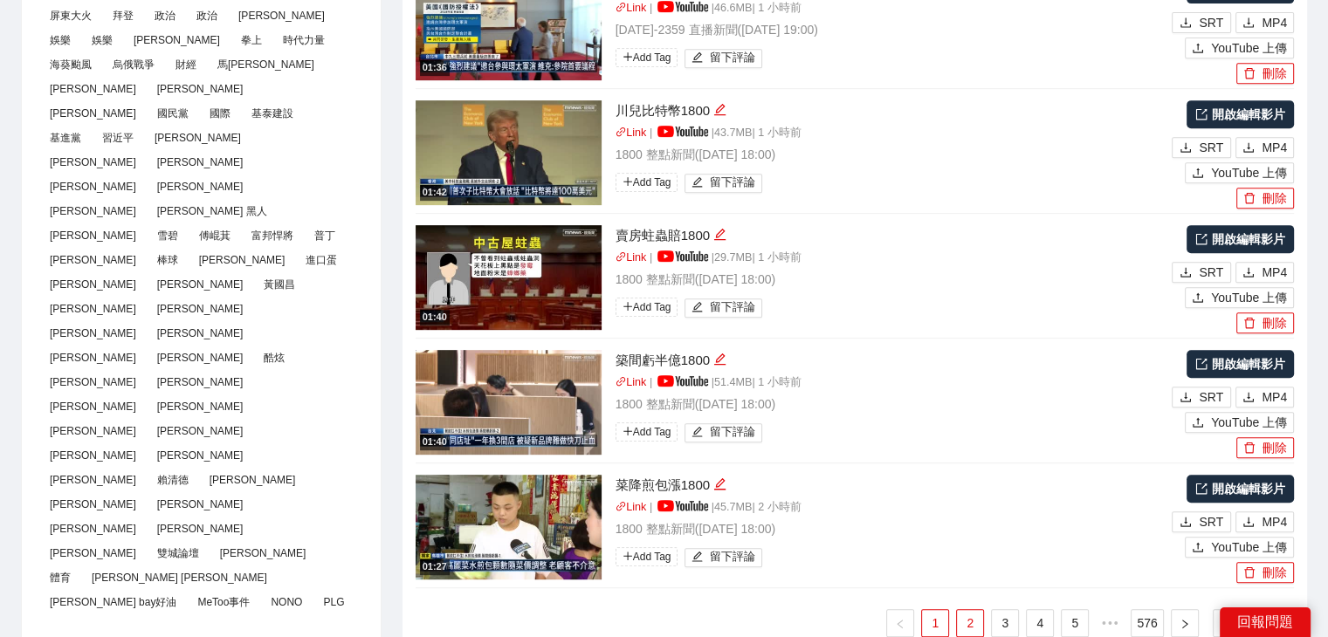 The image size is (1328, 637). I want to click on li: 4, so click(1040, 623).